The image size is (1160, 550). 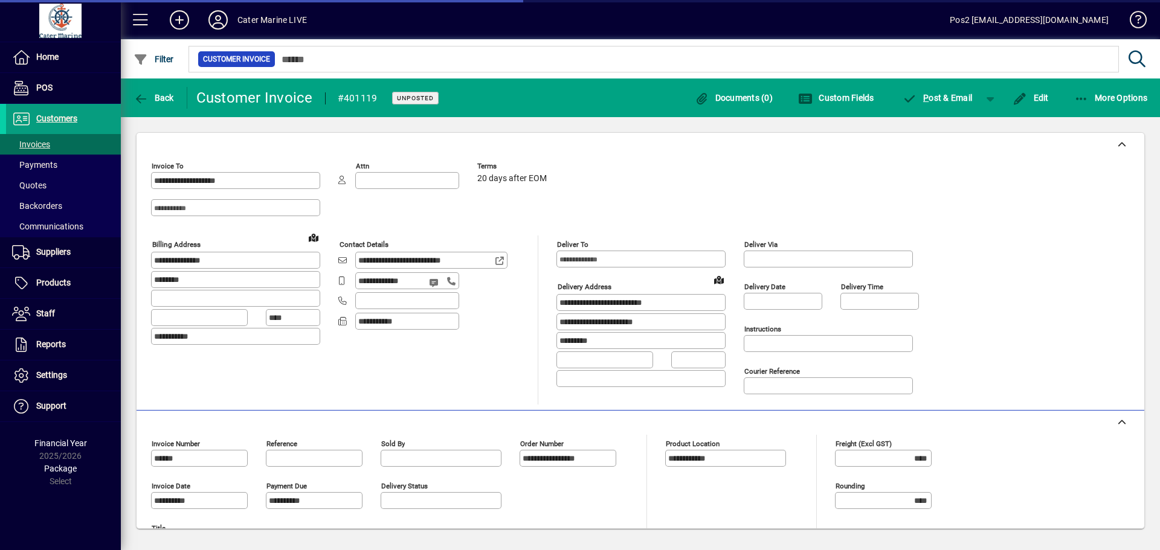 I want to click on mat-label: Delivery date, so click(x=765, y=287).